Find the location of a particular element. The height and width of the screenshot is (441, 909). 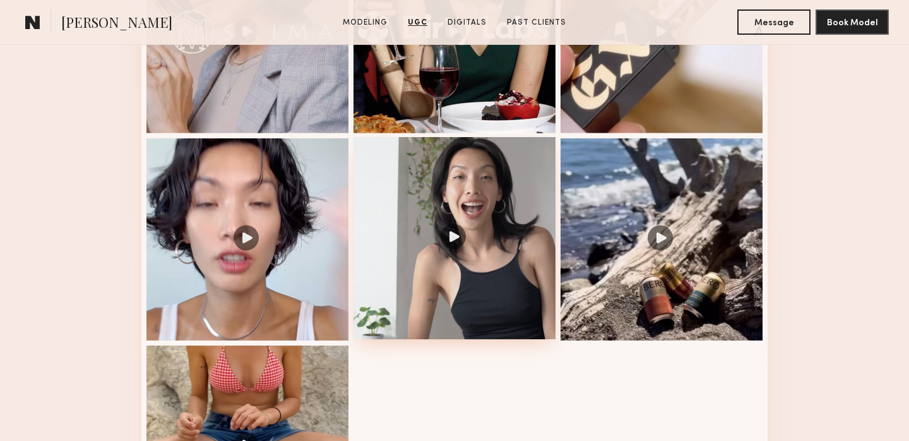

a: Past Clients is located at coordinates (537, 23).